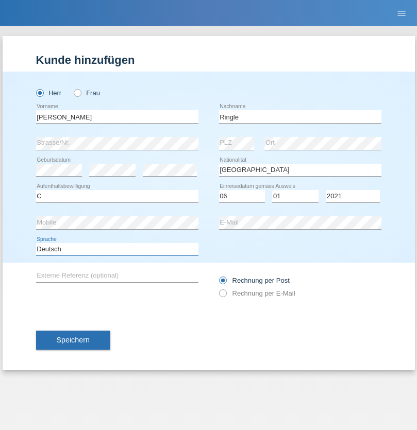 The image size is (417, 430). I want to click on label: Rechnung per E-Mail, so click(257, 293).